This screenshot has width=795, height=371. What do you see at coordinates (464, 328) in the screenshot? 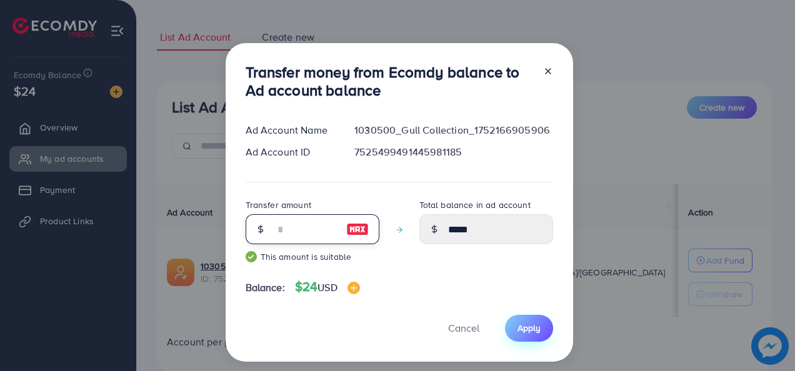
I see `span: Cancel` at bounding box center [464, 328].